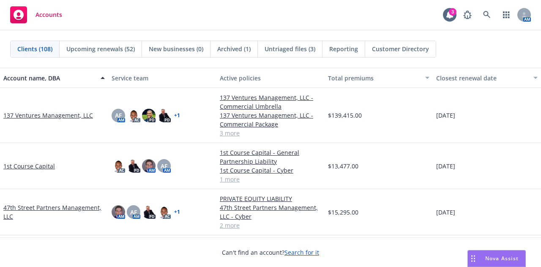 Image resolution: width=541 pixels, height=267 pixels. What do you see at coordinates (48, 115) in the screenshot?
I see `a: 137 Ventures Management, LLC` at bounding box center [48, 115].